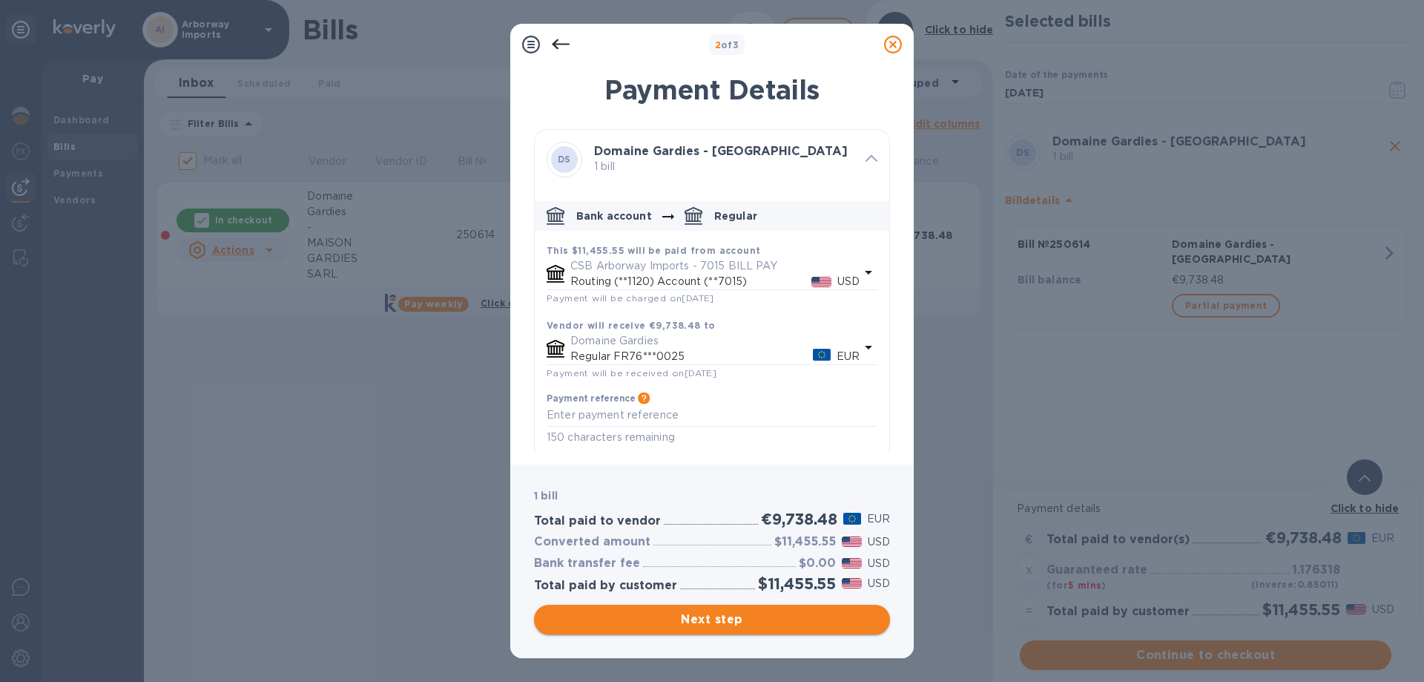 Image resolution: width=1424 pixels, height=682 pixels. I want to click on h3: Total paid to vendor, so click(597, 521).